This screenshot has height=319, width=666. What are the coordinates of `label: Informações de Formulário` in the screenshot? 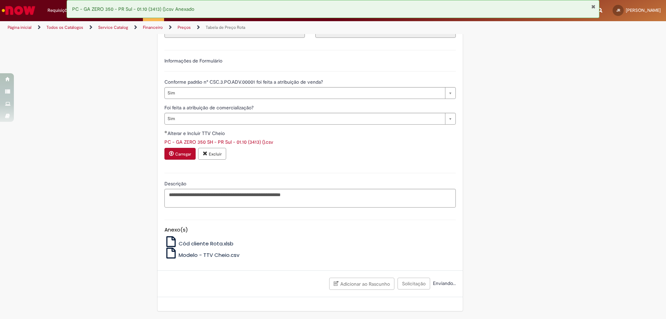 It's located at (193, 61).